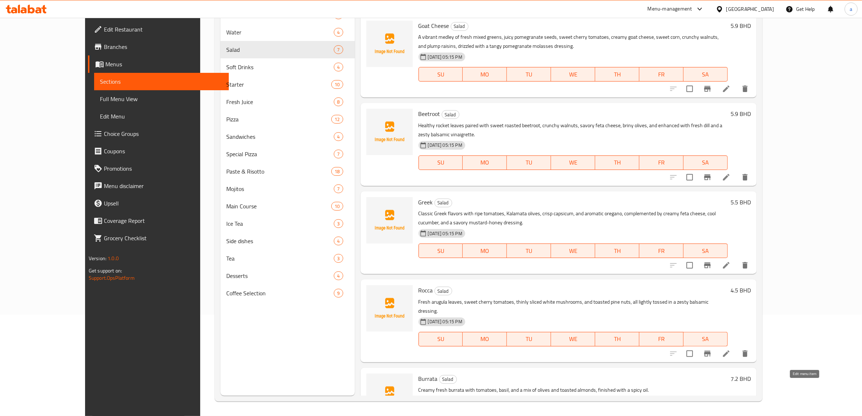 This screenshot has width=862, height=416. What do you see at coordinates (287, 137) in the screenshot?
I see `div: Sandwiches4` at bounding box center [287, 137].